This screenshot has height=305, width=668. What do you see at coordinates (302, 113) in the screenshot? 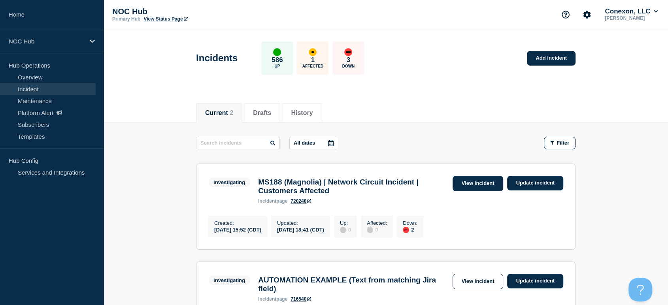
I see `button: History` at bounding box center [302, 113].